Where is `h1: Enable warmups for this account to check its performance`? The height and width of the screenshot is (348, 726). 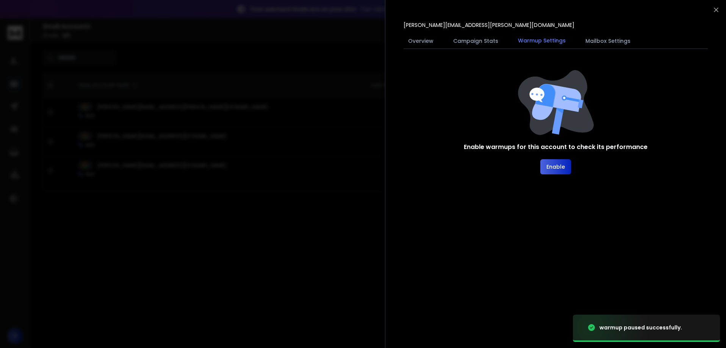
h1: Enable warmups for this account to check its performance is located at coordinates (556, 147).